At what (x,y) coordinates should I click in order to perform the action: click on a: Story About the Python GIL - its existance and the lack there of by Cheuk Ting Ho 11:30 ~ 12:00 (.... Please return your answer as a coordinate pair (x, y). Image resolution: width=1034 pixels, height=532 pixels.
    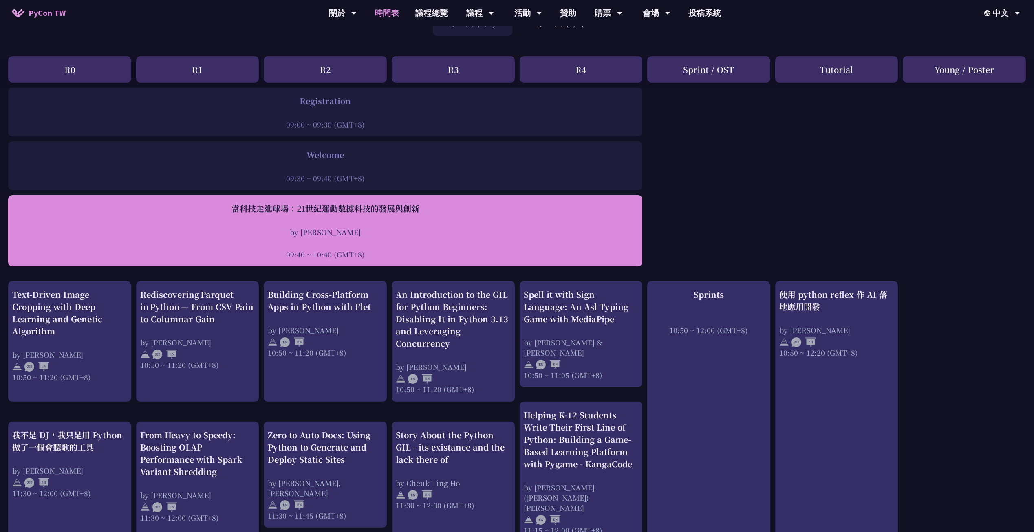
    Looking at the image, I should click on (453, 470).